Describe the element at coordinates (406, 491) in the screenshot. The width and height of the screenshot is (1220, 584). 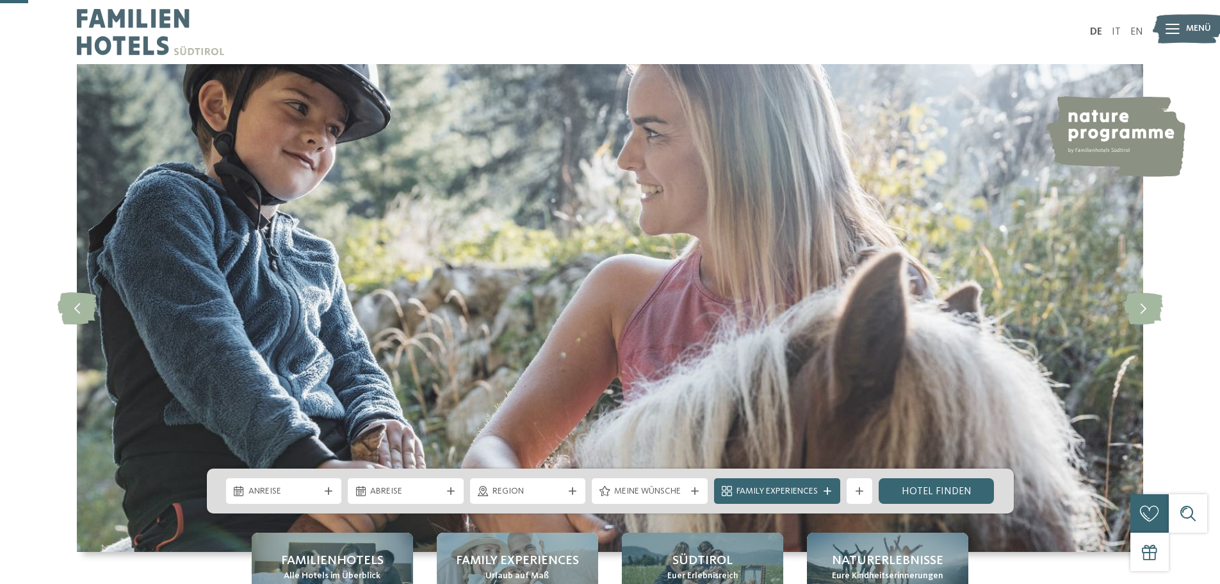
I see `span: Abreise` at that location.